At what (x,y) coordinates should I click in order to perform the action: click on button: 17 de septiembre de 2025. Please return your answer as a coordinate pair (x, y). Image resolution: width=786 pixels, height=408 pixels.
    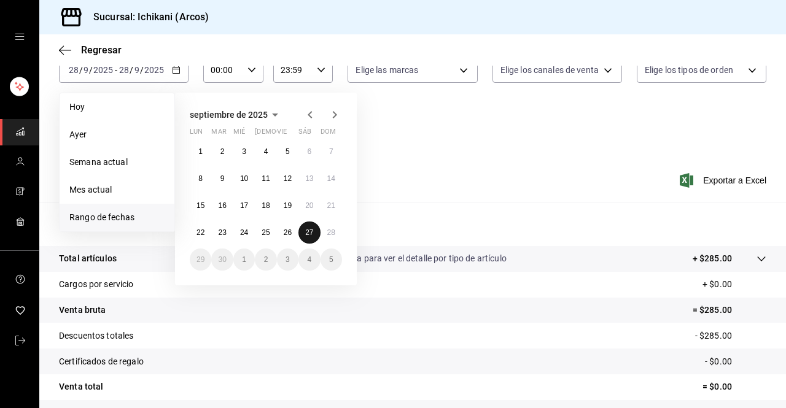
    Looking at the image, I should click on (244, 206).